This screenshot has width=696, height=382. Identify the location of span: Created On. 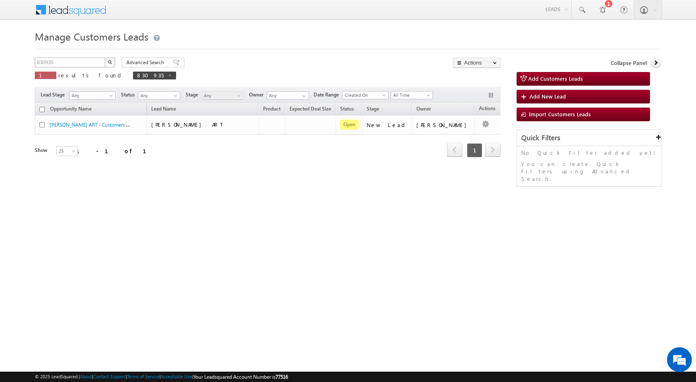
(364, 95).